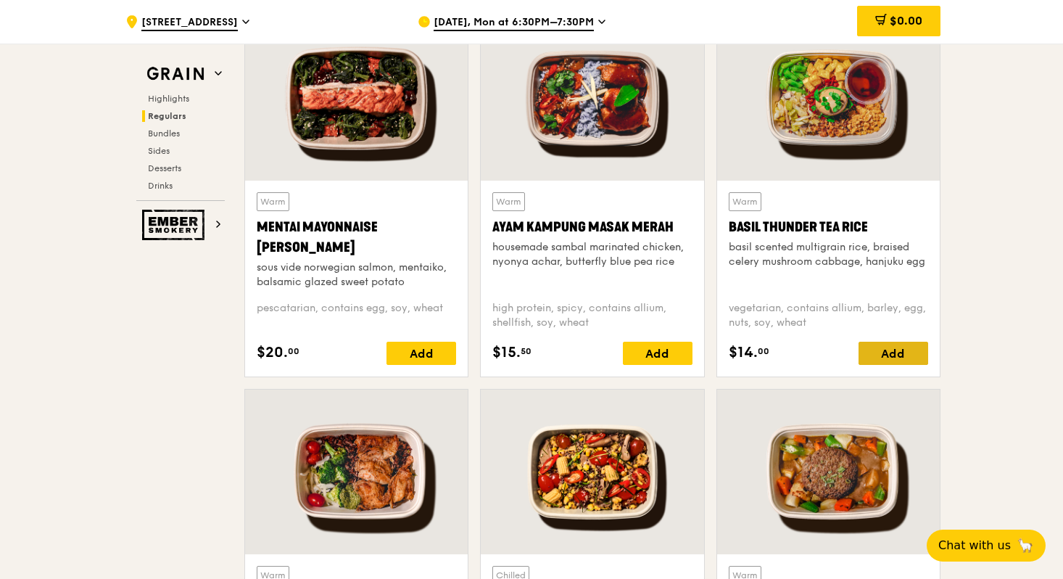 The image size is (1063, 579). Describe the element at coordinates (159, 151) in the screenshot. I see `span: Sides` at that location.